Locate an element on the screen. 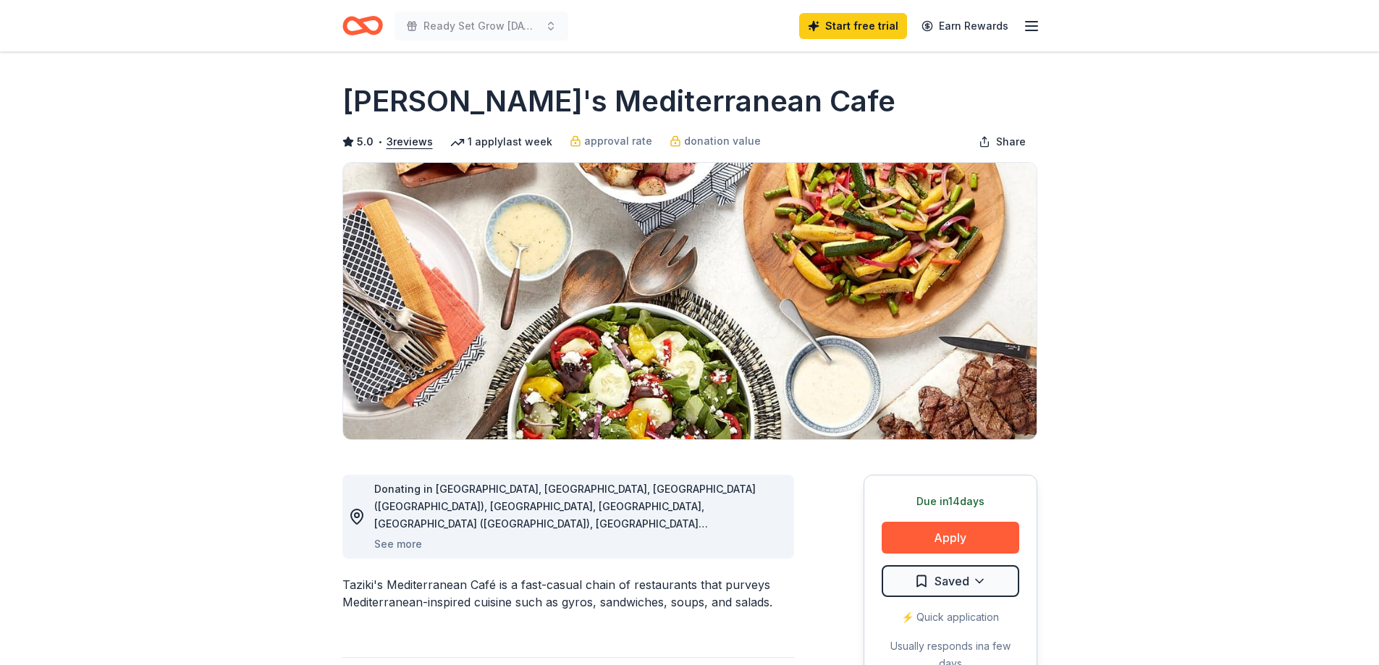  span: Share is located at coordinates (1010, 142).